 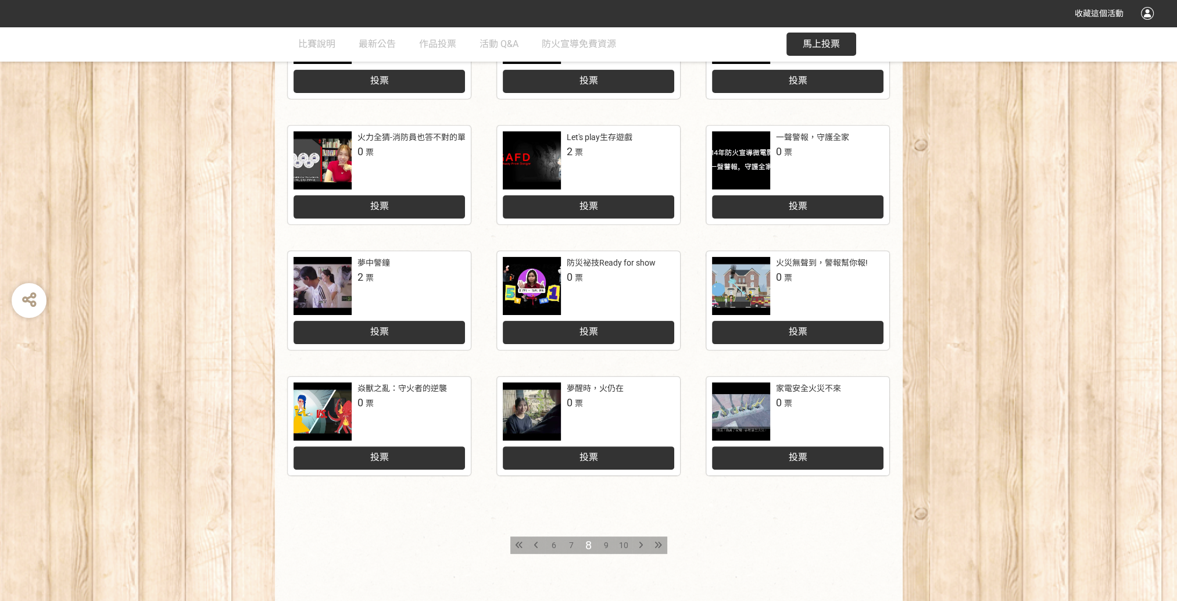 I want to click on div: Let's play生存遊戲, so click(x=599, y=137).